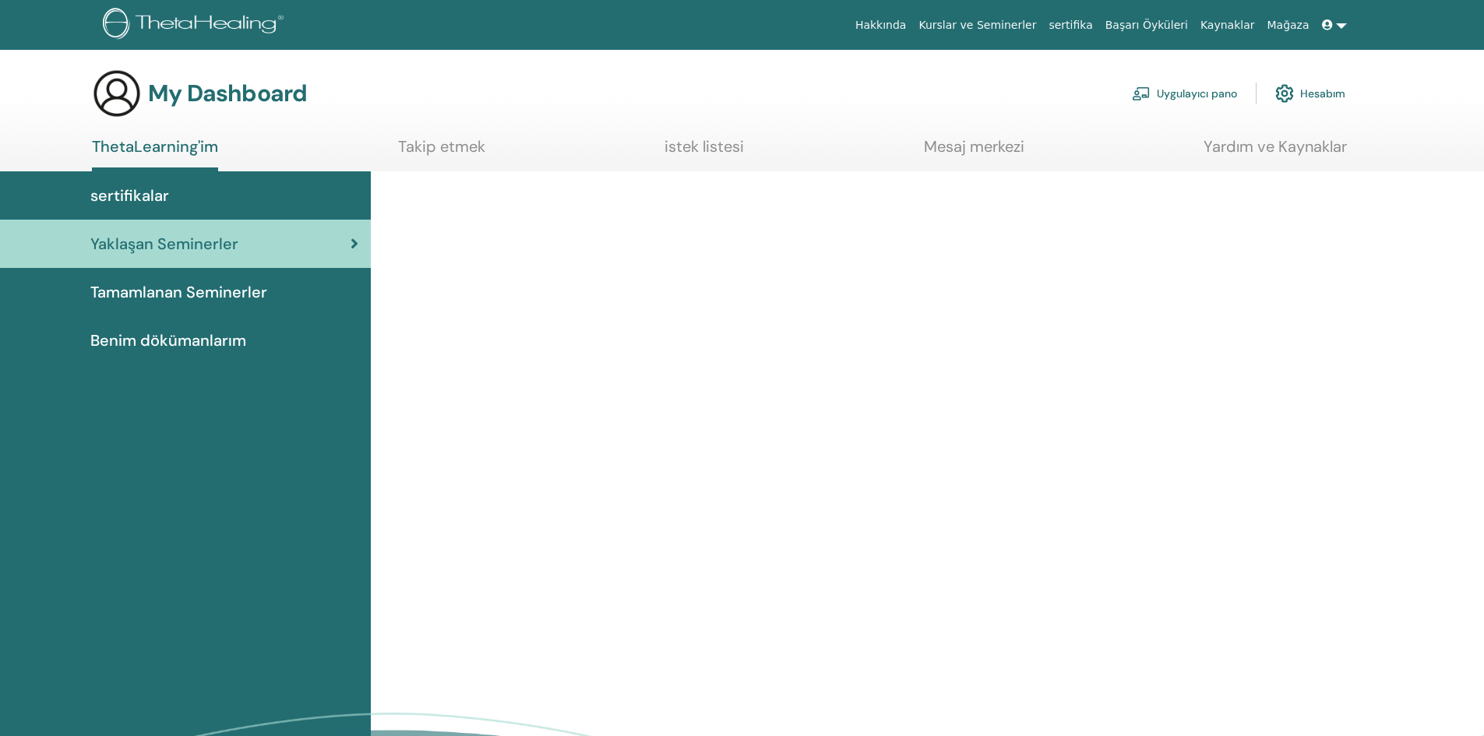 The height and width of the screenshot is (736, 1484). What do you see at coordinates (1147, 25) in the screenshot?
I see `a: Başarı Öyküleri` at bounding box center [1147, 25].